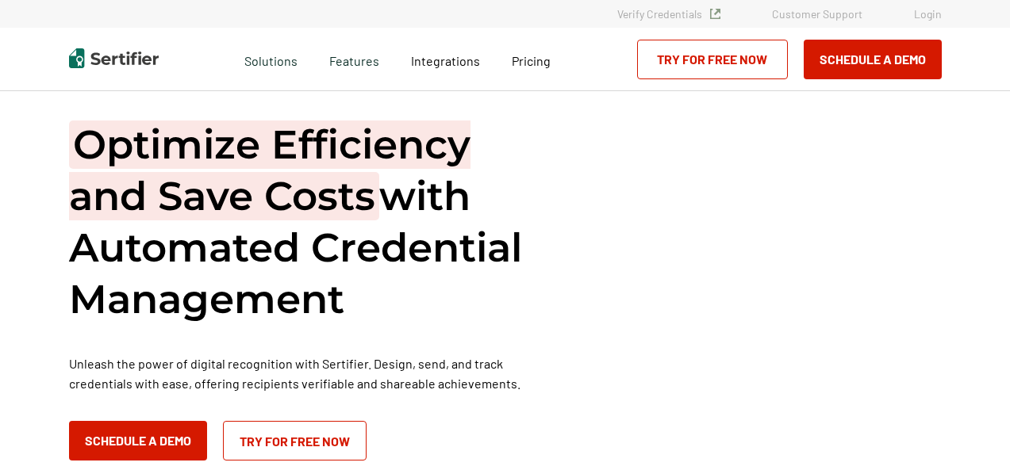  What do you see at coordinates (270, 171) in the screenshot?
I see `span: Optimize Efficiency and Save Costs` at bounding box center [270, 171].